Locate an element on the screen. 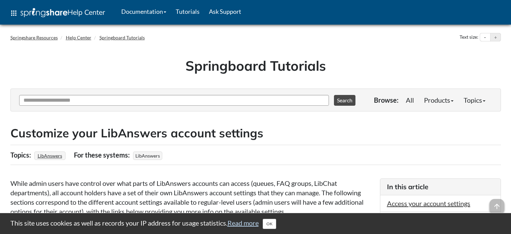  a: apps Help Center is located at coordinates (57, 13).